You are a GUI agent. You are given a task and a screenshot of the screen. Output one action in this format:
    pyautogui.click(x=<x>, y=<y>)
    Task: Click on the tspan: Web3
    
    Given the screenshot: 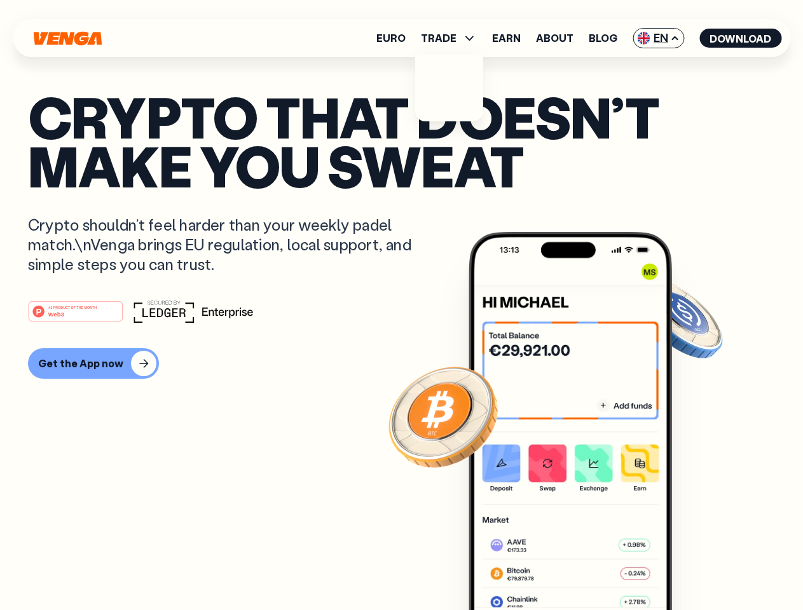 What is the action you would take?
    pyautogui.click(x=56, y=313)
    